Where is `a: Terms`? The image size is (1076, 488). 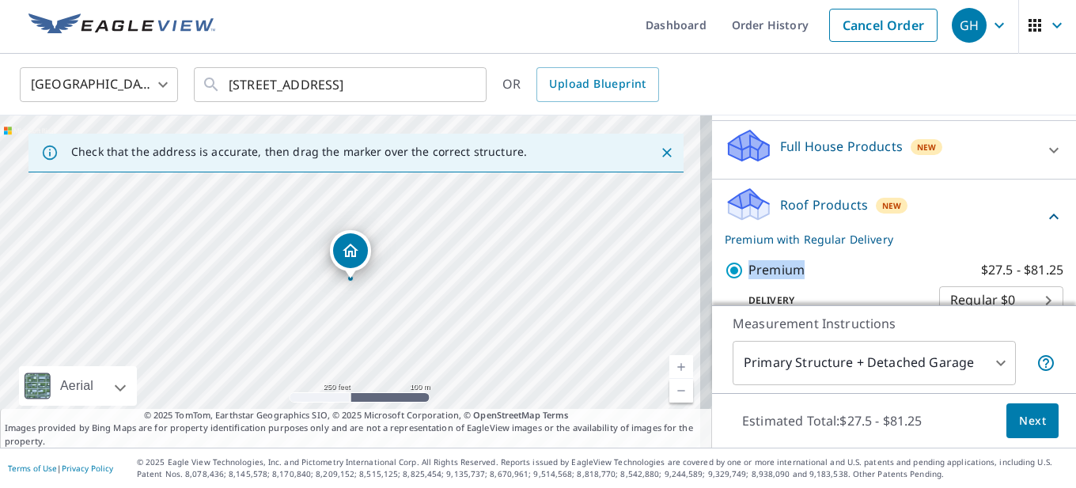 a: Terms is located at coordinates (556, 415).